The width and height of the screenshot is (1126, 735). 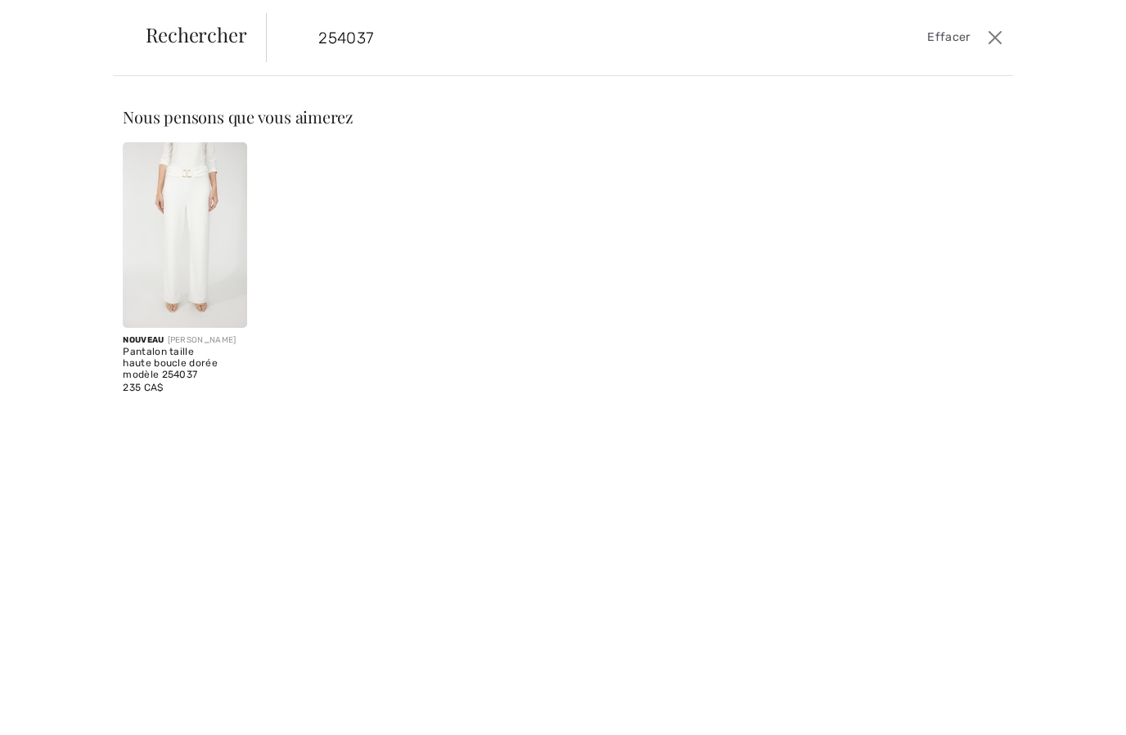 I want to click on div: Pantalon taille haute boucle dorée modèle 254037, so click(x=184, y=363).